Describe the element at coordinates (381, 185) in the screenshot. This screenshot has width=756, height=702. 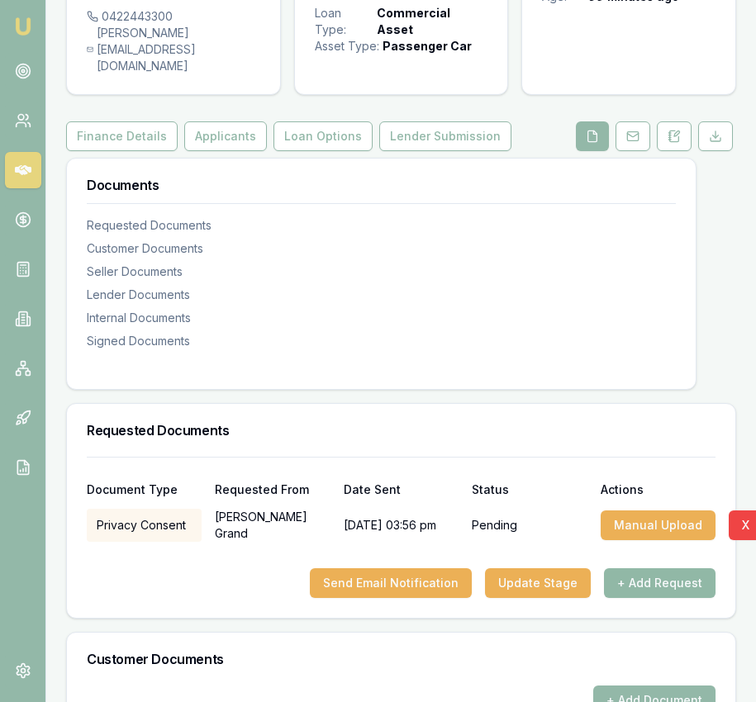
I see `h3: Documents` at that location.